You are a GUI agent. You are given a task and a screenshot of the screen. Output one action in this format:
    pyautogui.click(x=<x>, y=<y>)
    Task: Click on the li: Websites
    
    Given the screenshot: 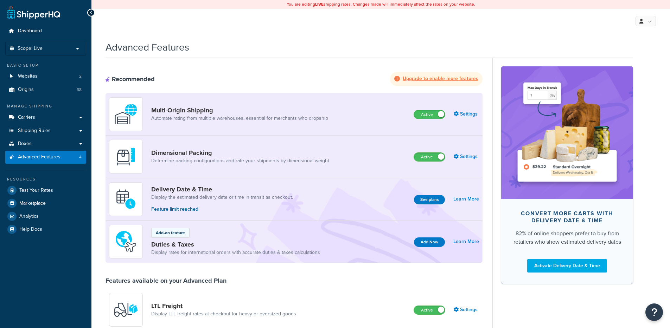 What is the action you would take?
    pyautogui.click(x=46, y=76)
    